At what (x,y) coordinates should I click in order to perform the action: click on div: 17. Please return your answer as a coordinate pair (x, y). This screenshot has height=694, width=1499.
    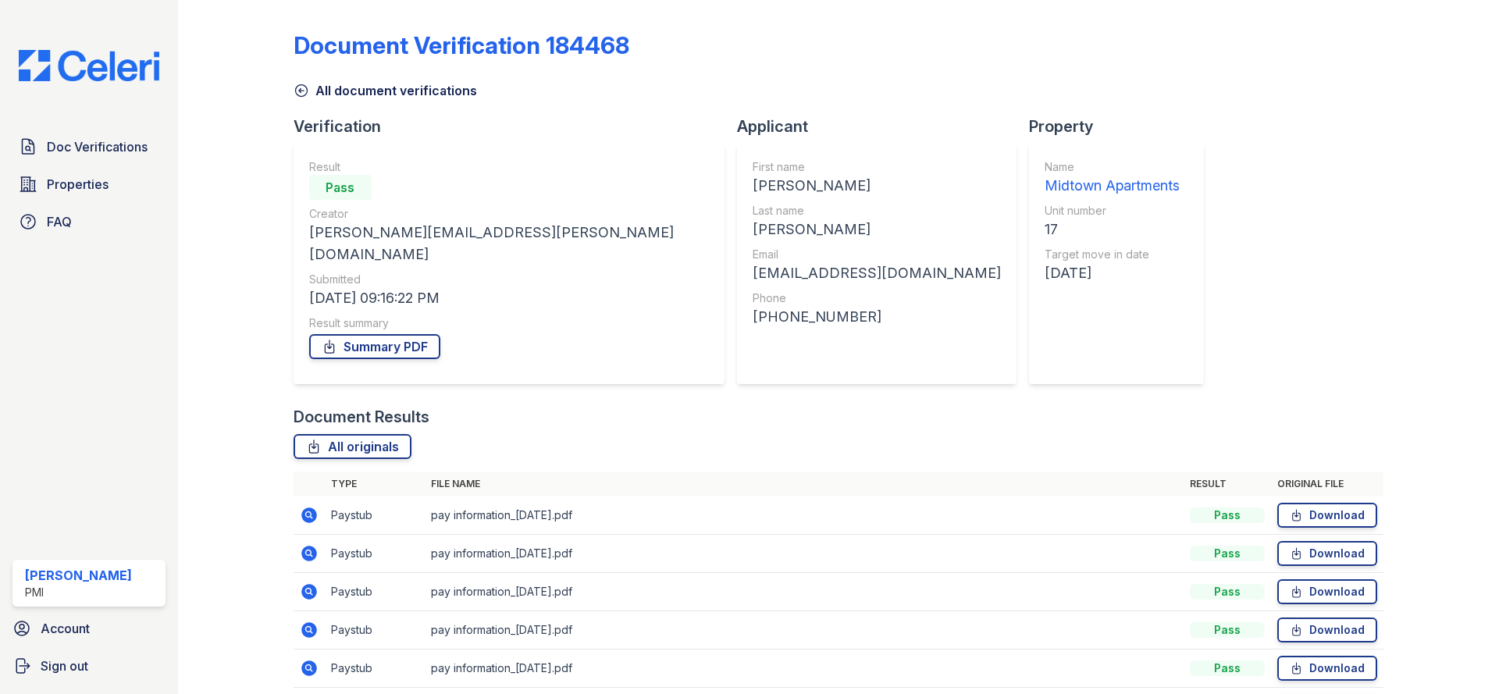
    Looking at the image, I should click on (1112, 230).